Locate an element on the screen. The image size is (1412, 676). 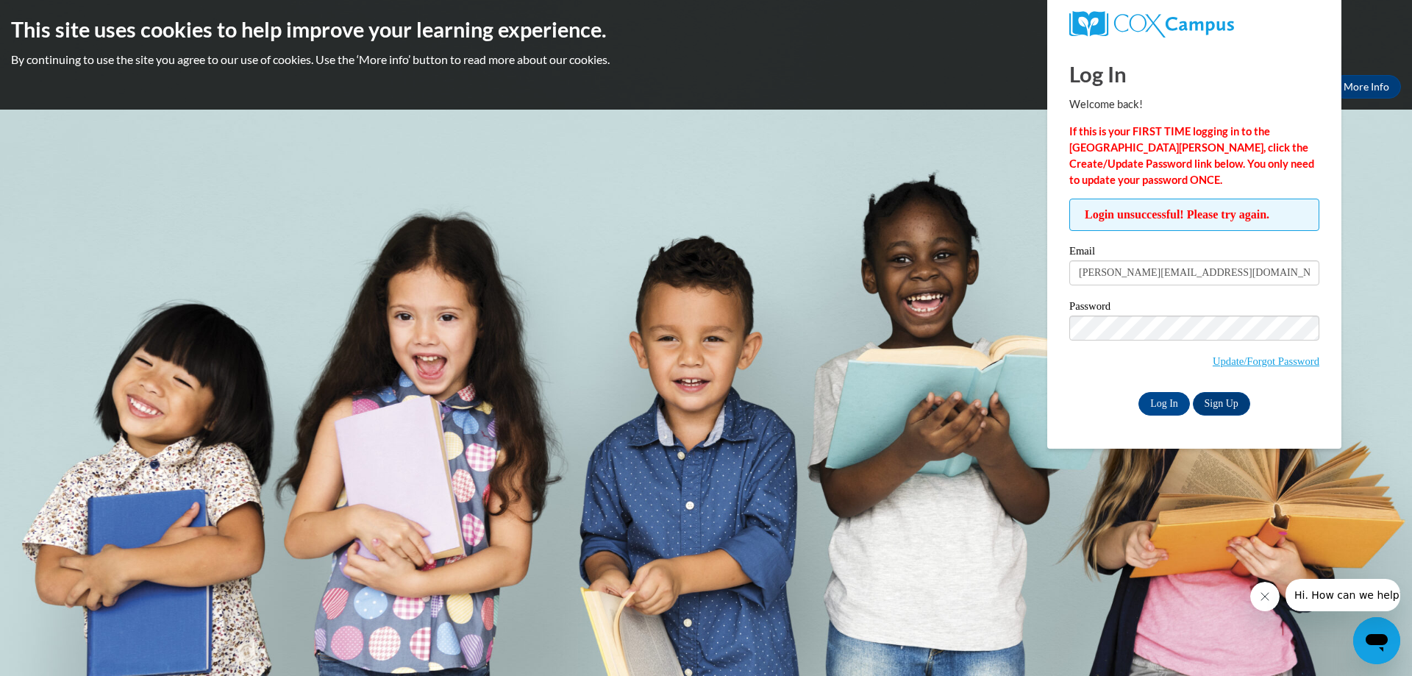
img: COX Campus is located at coordinates (1151, 24).